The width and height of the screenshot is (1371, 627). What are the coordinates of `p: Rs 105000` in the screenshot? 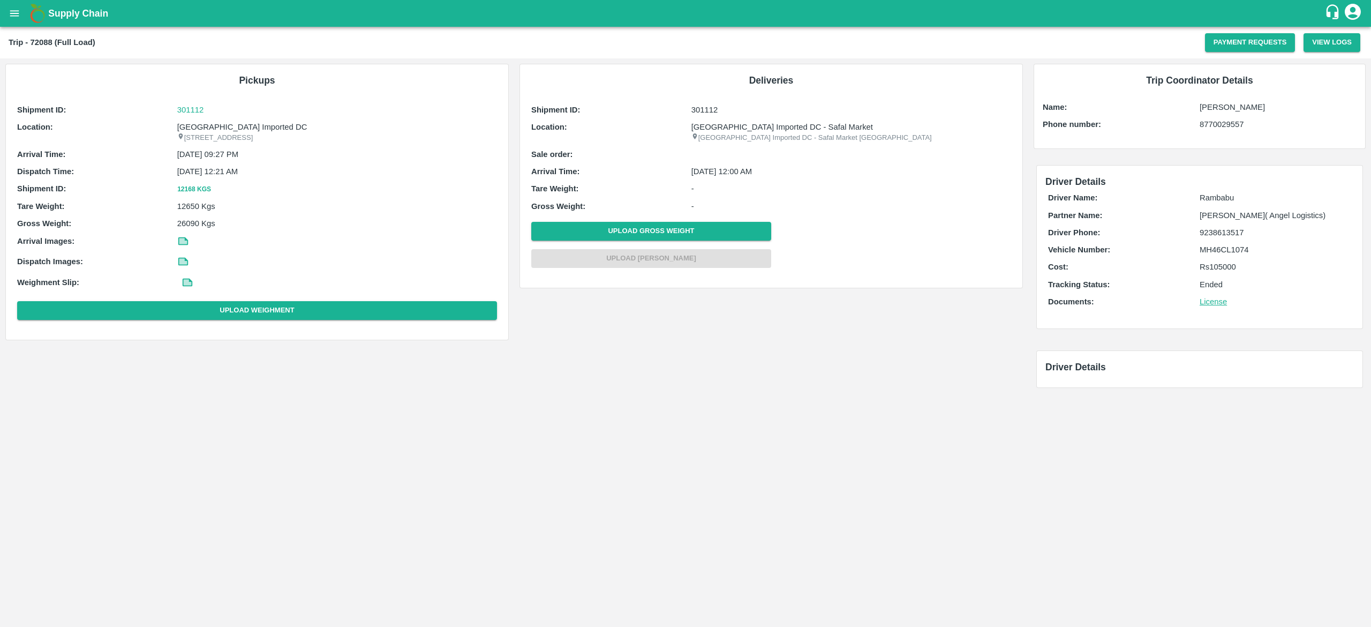 It's located at (1275, 267).